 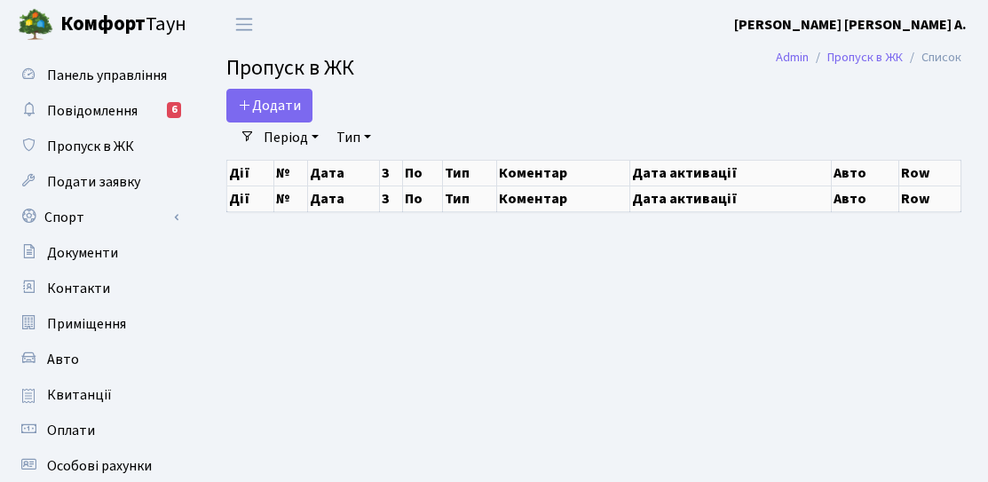 I want to click on a: Документи, so click(x=98, y=253).